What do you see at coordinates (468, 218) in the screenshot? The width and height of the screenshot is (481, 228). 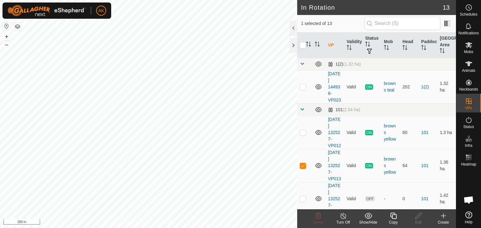 I see `a: Help` at bounding box center [468, 218].